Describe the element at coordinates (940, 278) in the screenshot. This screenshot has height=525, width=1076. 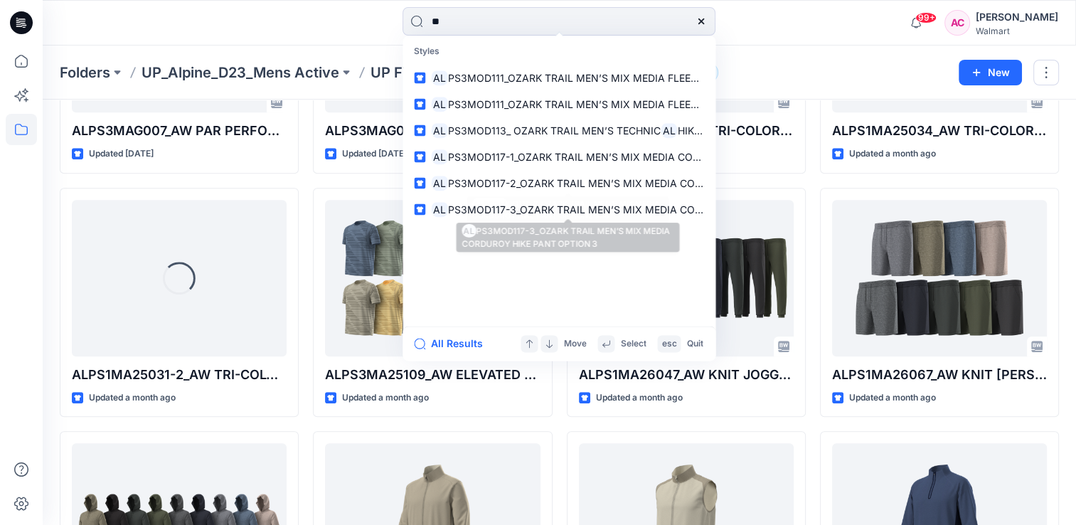
I see `a: ALPS1MA26067_AW KNIT TERRY SHORT` at that location.